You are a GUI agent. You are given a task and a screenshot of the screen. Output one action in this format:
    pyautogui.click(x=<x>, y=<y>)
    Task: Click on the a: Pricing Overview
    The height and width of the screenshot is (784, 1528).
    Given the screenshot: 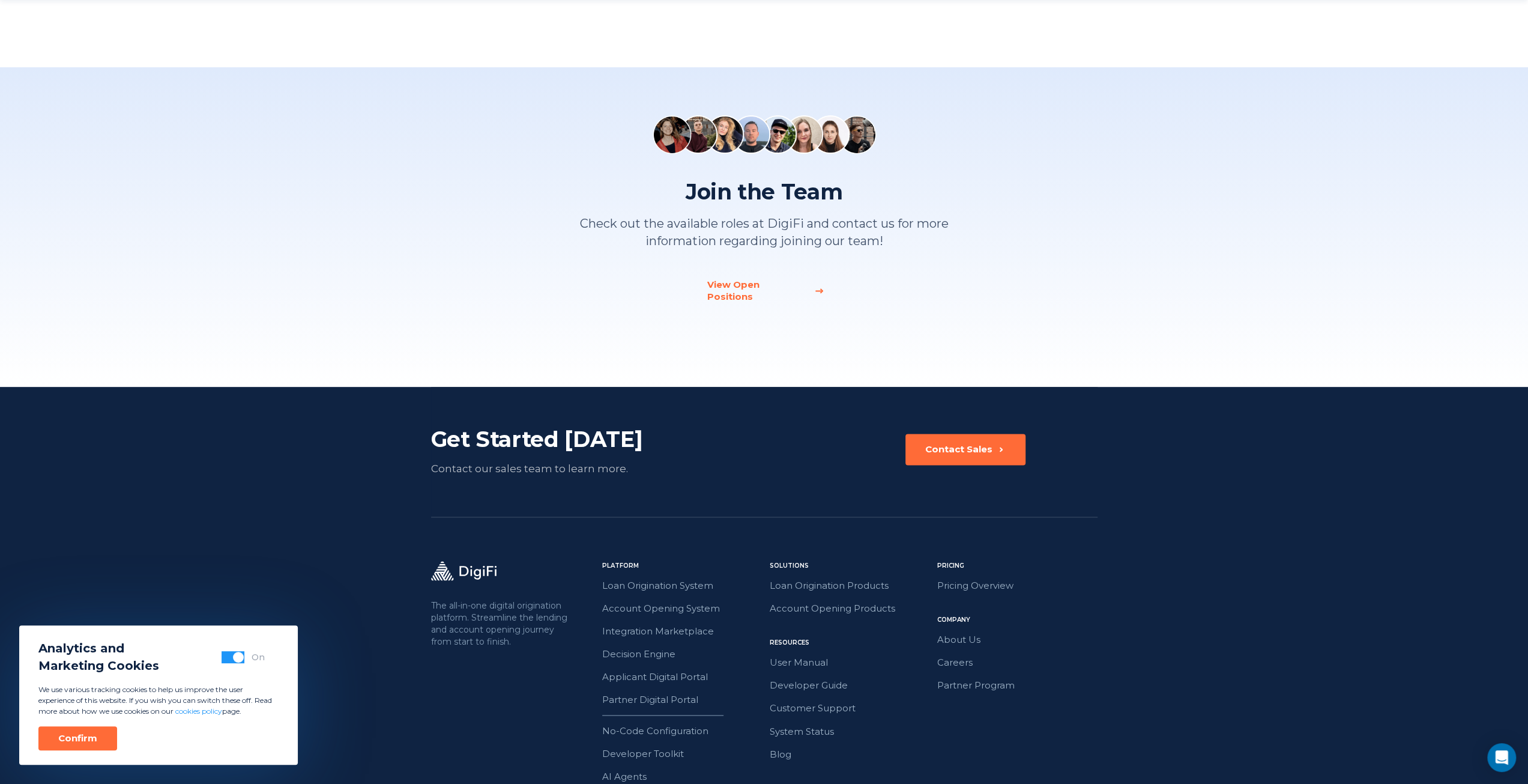 What is the action you would take?
    pyautogui.click(x=1017, y=585)
    